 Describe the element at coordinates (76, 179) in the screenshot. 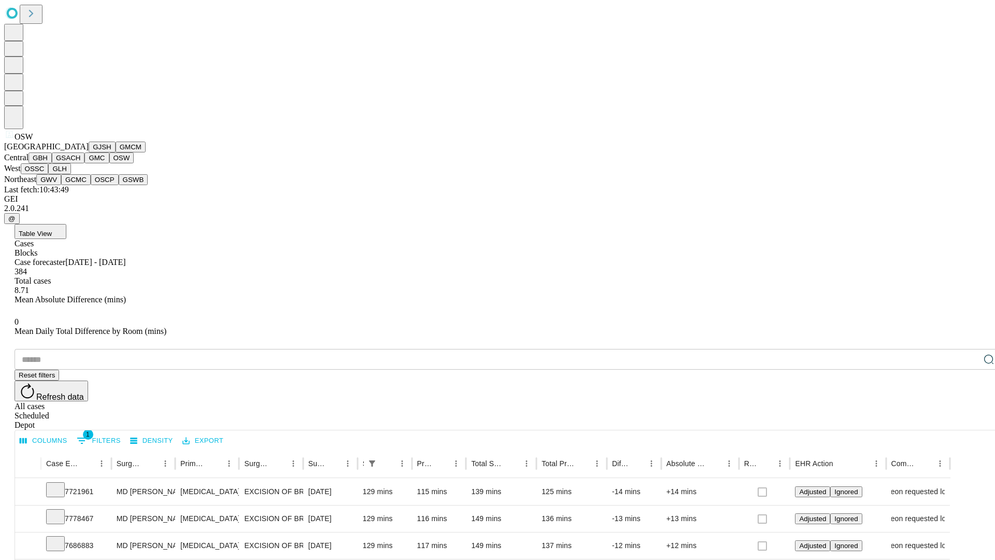

I see `button: GCMC` at that location.